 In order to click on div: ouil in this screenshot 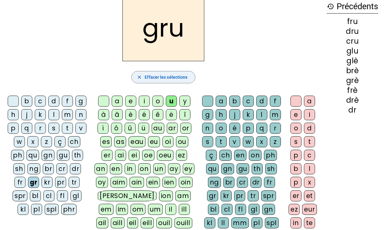, I will do `click(164, 223)`.